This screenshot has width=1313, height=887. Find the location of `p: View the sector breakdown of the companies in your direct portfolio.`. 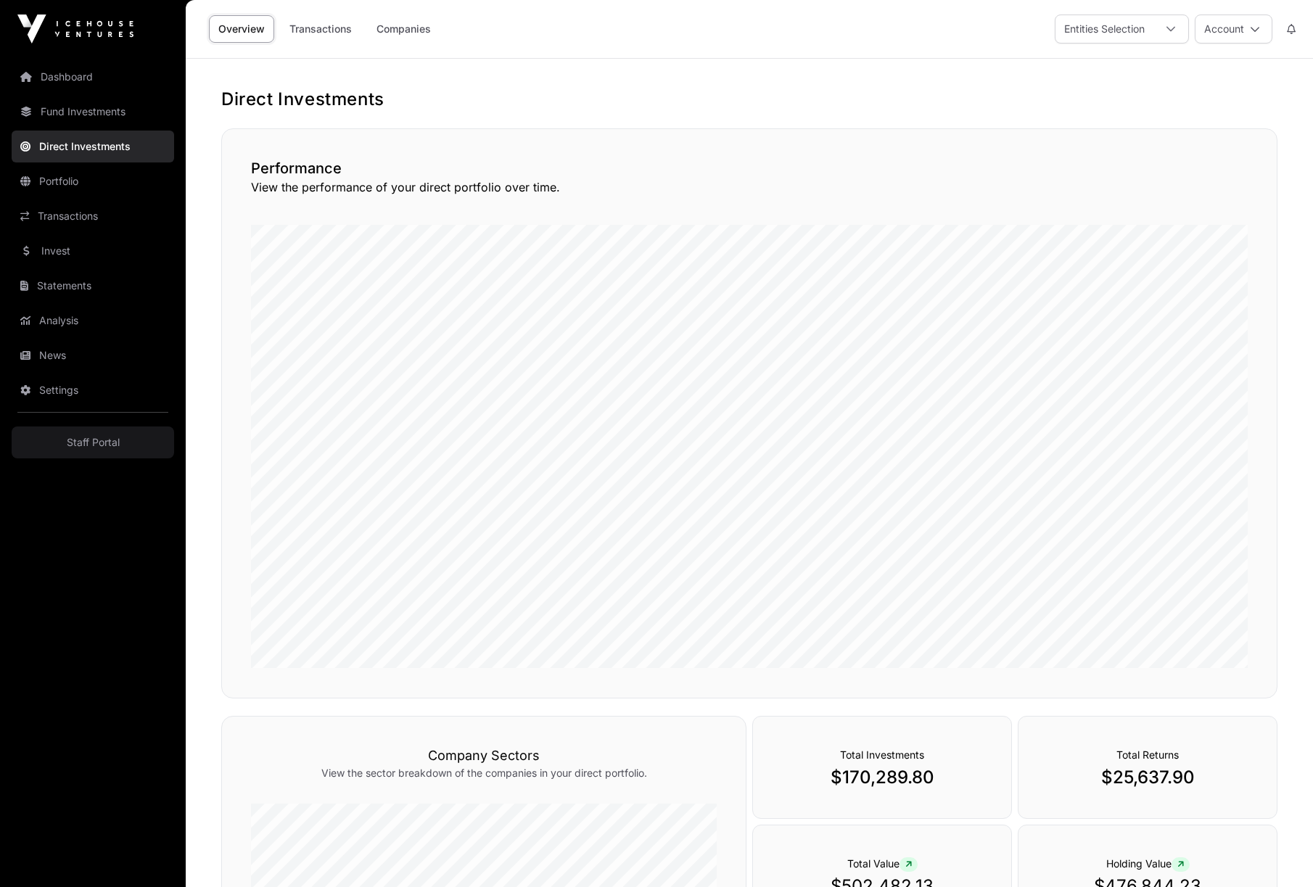

p: View the sector breakdown of the companies in your direct portfolio. is located at coordinates (484, 773).